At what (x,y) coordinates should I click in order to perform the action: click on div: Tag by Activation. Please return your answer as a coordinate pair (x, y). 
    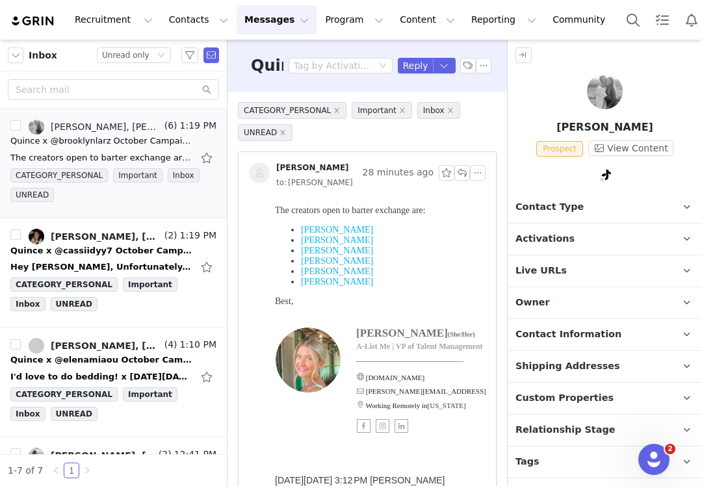
    Looking at the image, I should click on (332, 66).